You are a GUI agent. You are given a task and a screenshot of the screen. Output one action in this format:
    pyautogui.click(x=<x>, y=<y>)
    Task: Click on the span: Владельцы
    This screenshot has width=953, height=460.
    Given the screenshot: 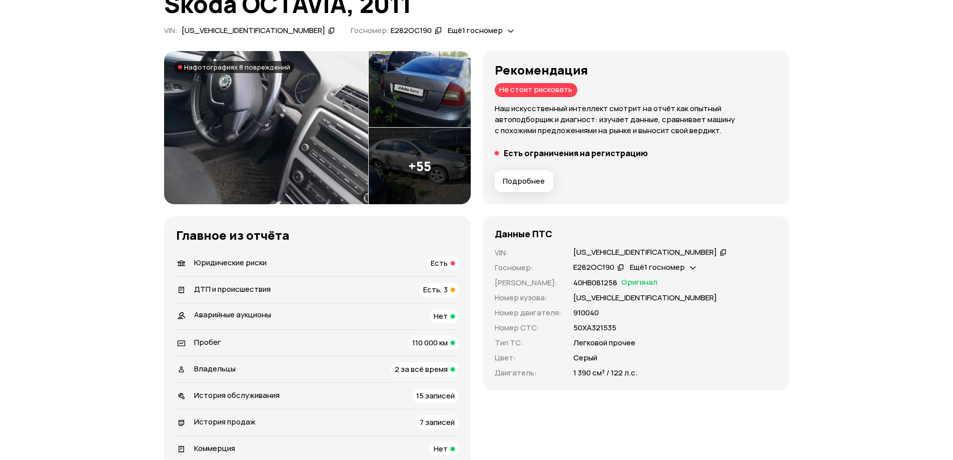 What is the action you would take?
    pyautogui.click(x=215, y=368)
    